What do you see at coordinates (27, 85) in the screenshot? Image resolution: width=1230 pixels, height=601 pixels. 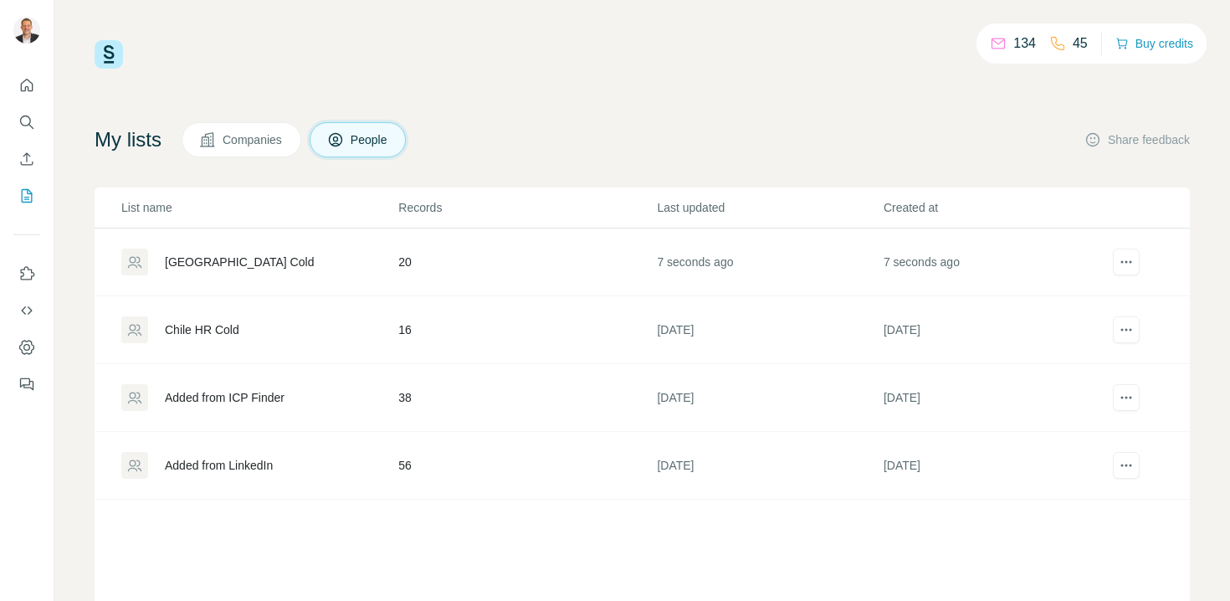 I see `button: Quick start` at bounding box center [27, 85].